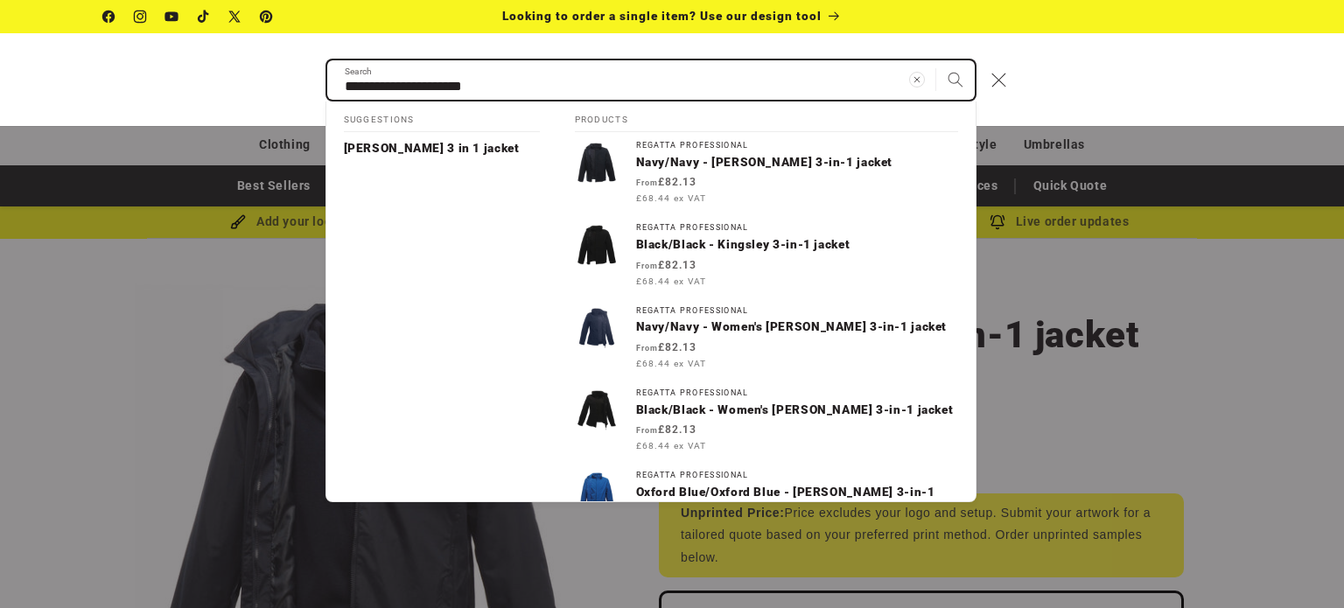  I want to click on button: Clear search term, so click(917, 80).